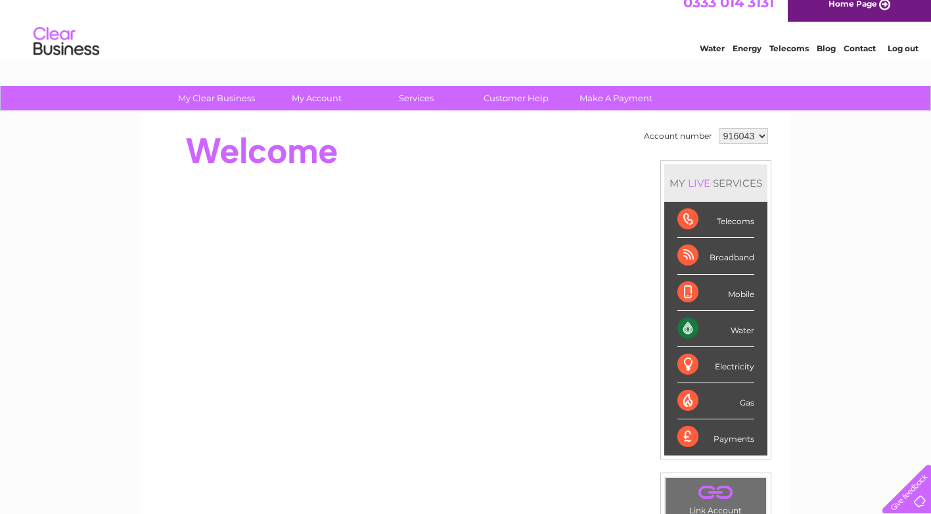 The width and height of the screenshot is (931, 514). Describe the element at coordinates (516, 98) in the screenshot. I see `a: Customer Help` at that location.